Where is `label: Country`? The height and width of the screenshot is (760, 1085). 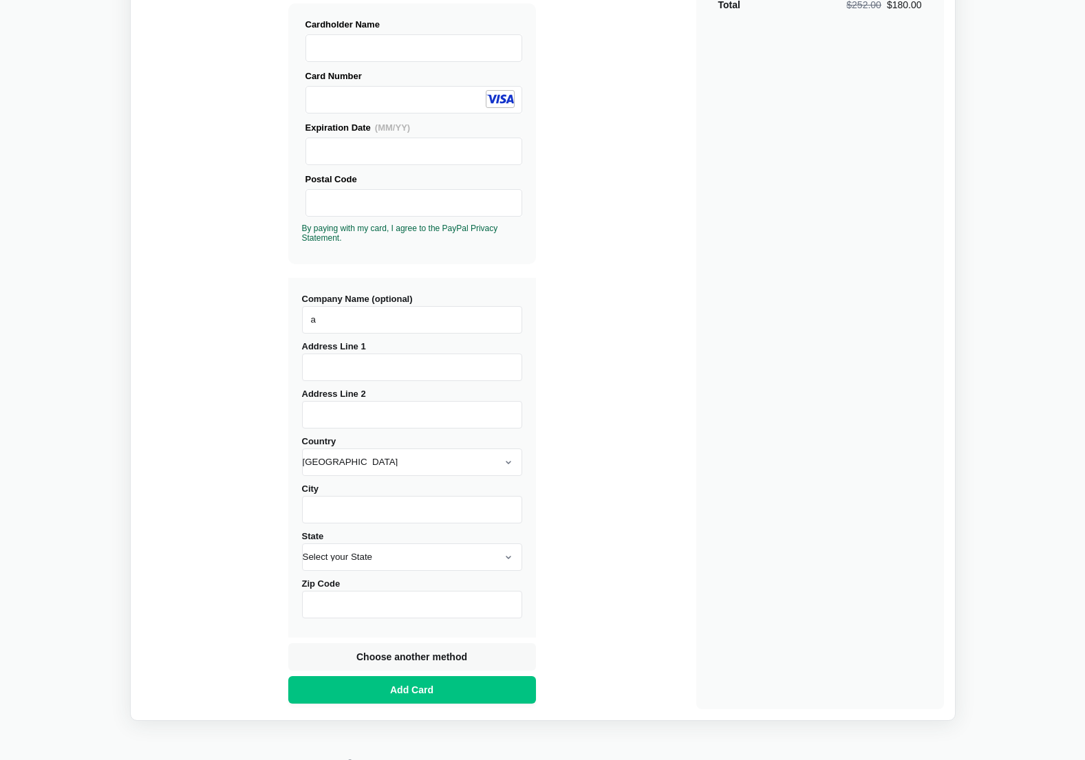
label: Country is located at coordinates (412, 456).